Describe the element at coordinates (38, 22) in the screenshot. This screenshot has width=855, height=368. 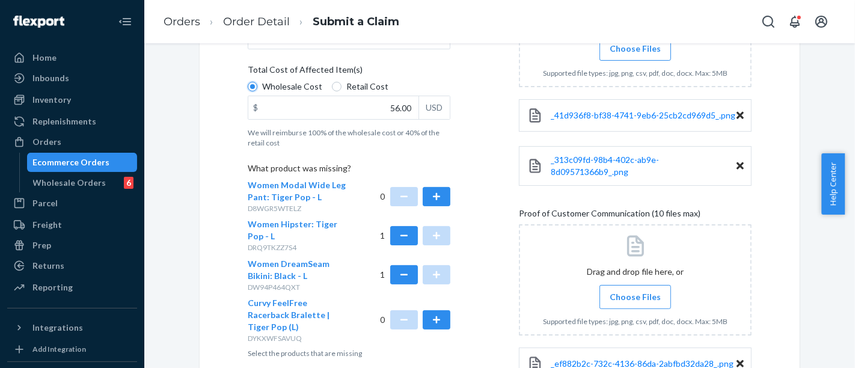
I see `img: Flexport logo` at that location.